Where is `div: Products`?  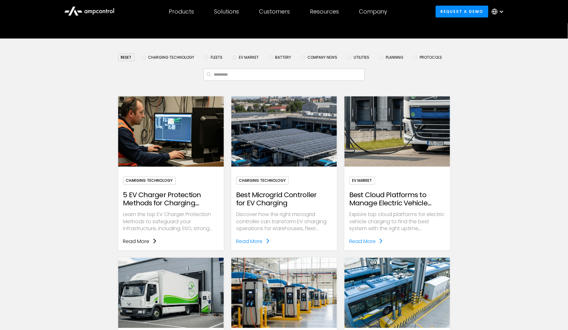
div: Products is located at coordinates (181, 12).